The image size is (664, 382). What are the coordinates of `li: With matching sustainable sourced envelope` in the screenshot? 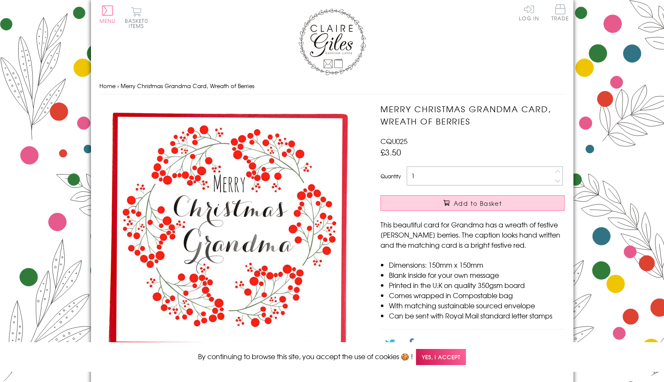 It's located at (476, 305).